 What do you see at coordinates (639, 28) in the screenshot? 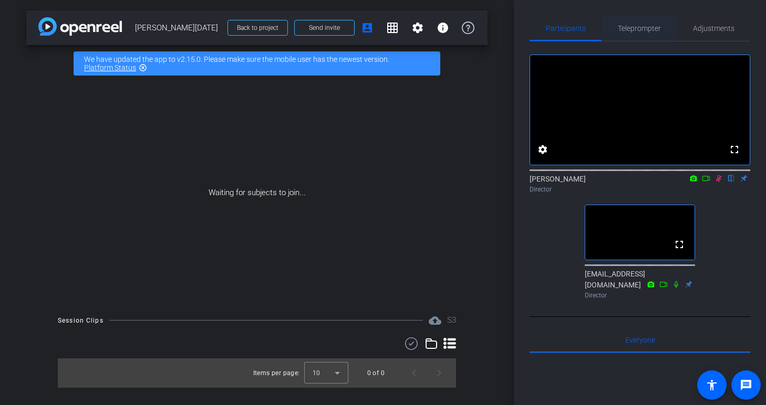
I see `span: Teleprompter` at bounding box center [639, 28].